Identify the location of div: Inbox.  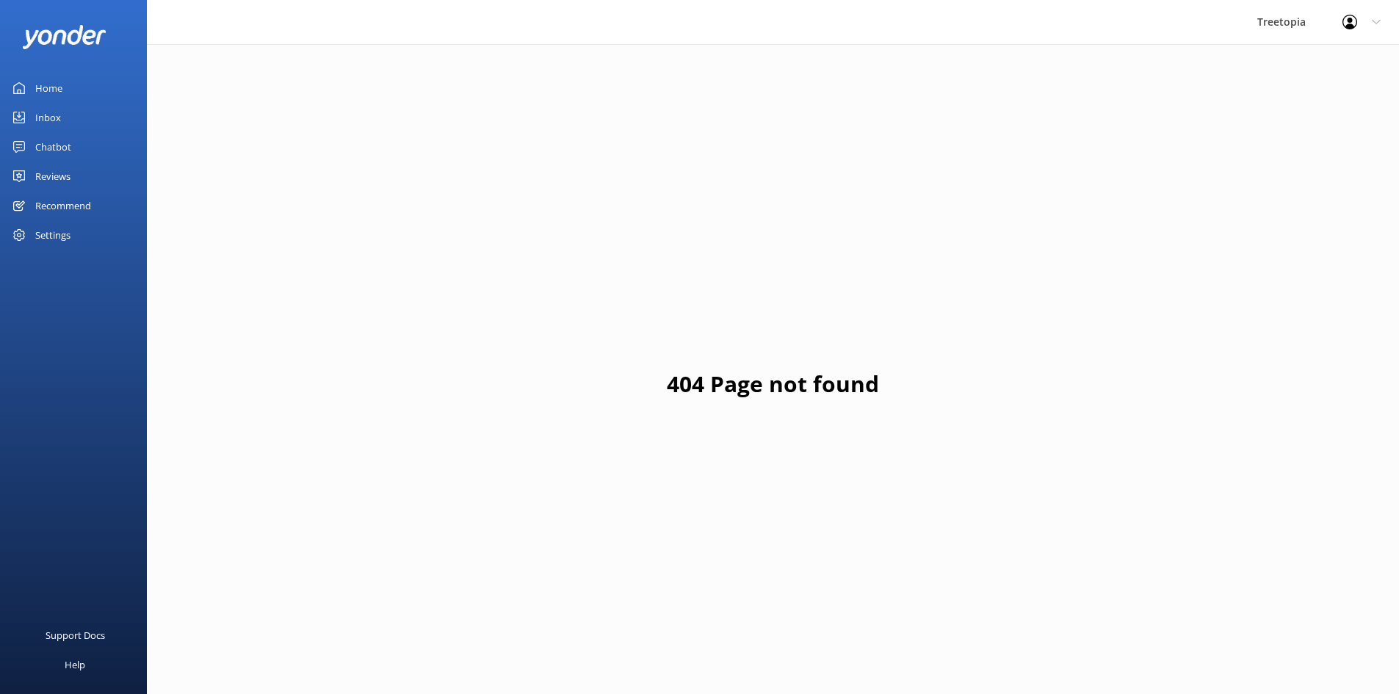
(48, 117).